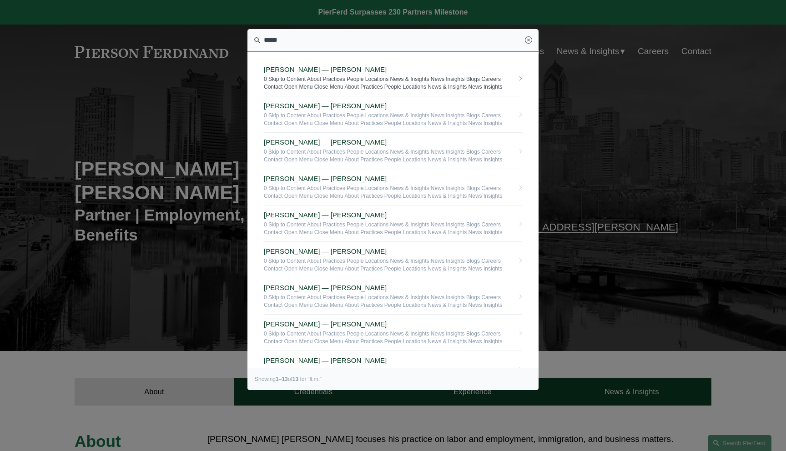  Describe the element at coordinates (288, 379) in the screenshot. I see `div: Showing – of` at that location.